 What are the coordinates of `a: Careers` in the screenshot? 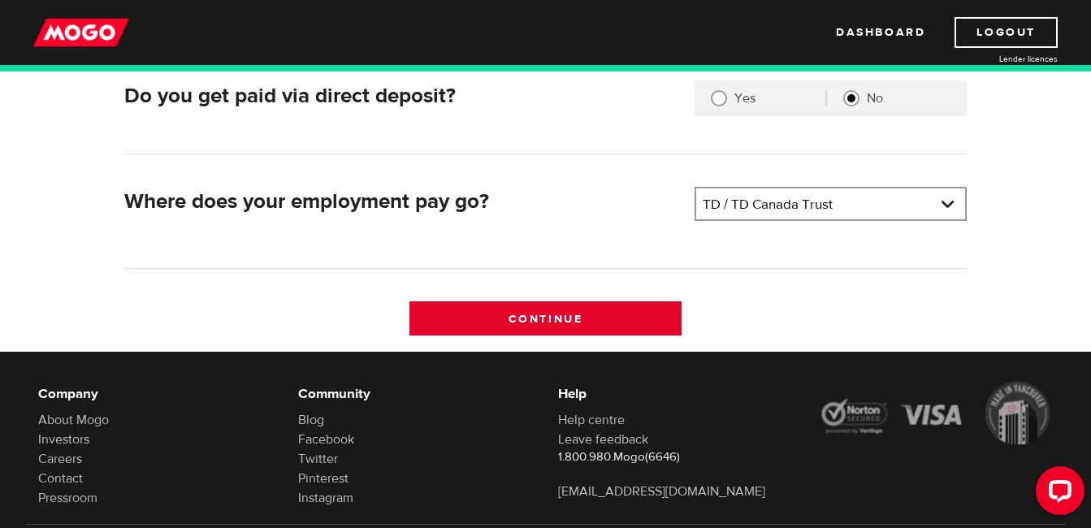 It's located at (60, 459).